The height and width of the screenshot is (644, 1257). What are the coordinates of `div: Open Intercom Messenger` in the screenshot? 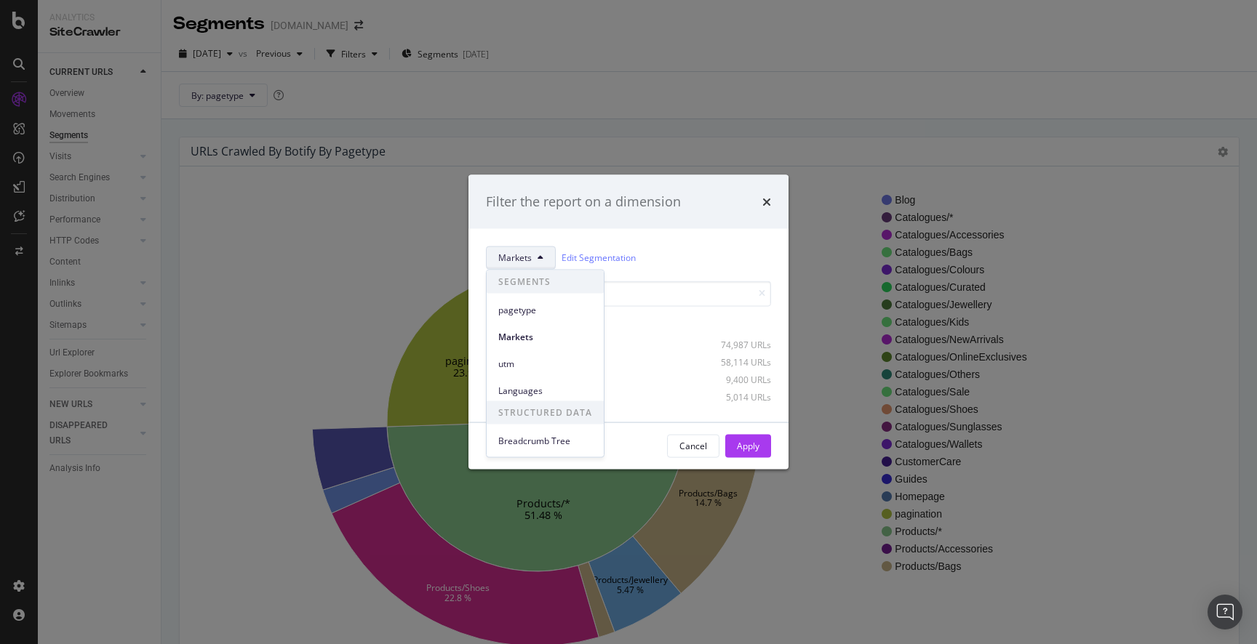 It's located at (1225, 612).